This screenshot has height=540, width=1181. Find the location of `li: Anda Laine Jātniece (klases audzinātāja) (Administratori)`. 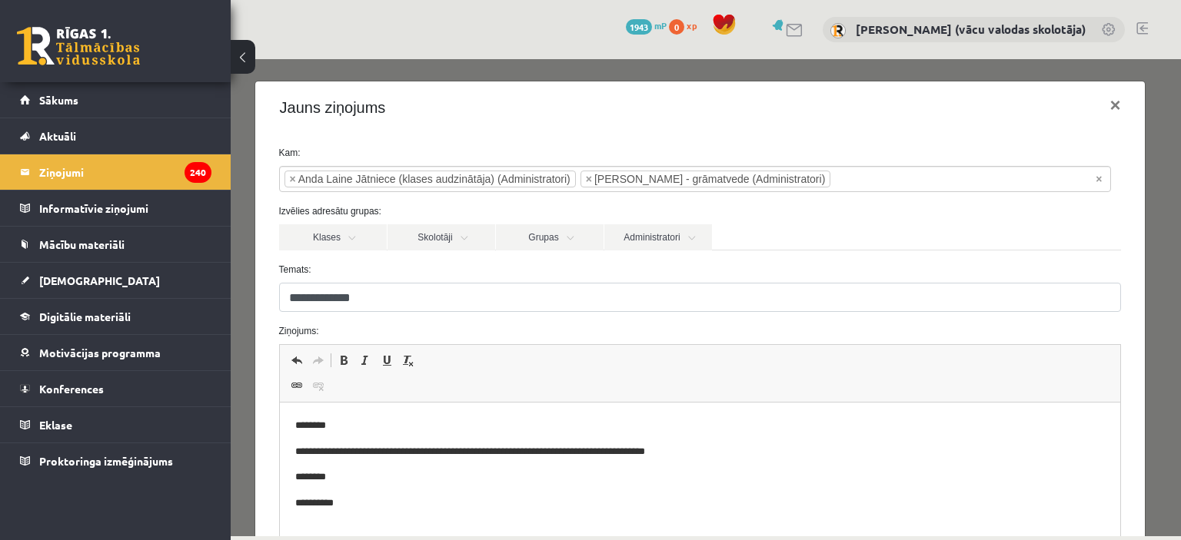

li: Anda Laine Jātniece (klases audzinātāja) (Administratori) is located at coordinates (199, 120).